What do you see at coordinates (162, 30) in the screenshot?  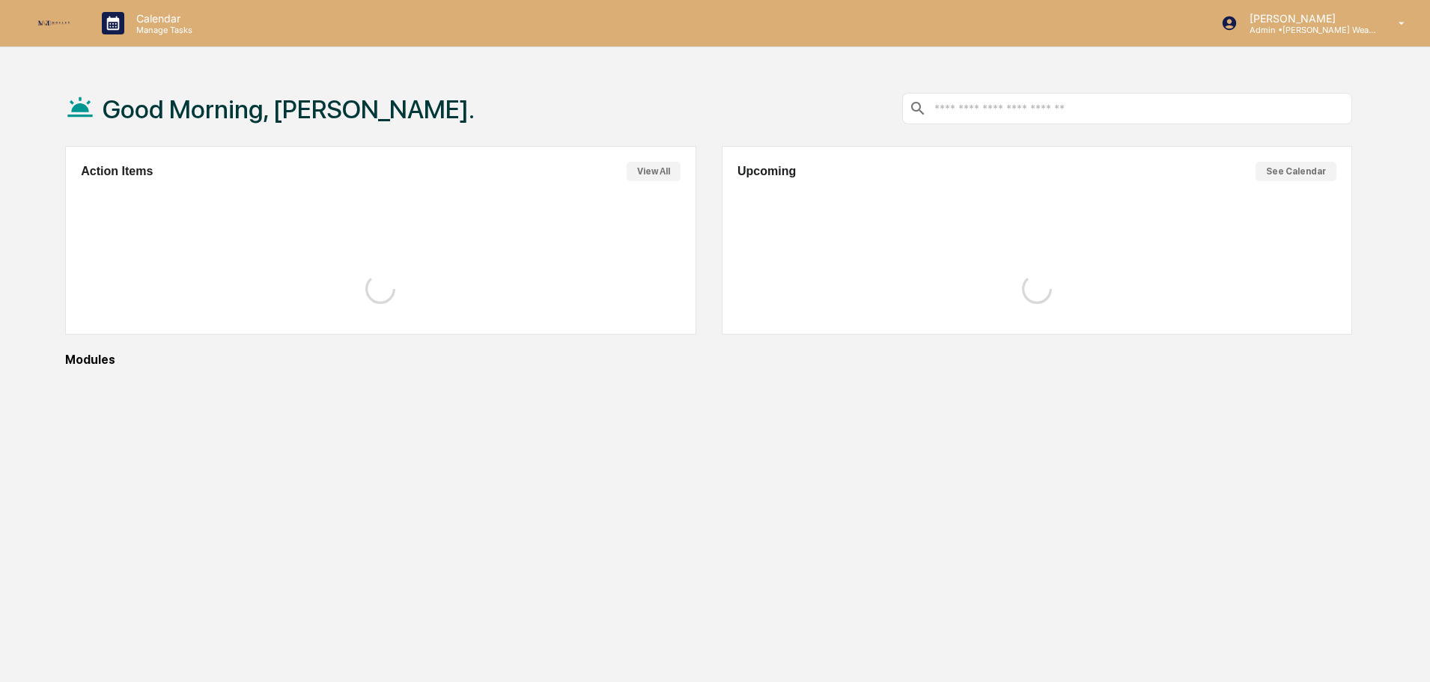 I see `p: Manage Tasks` at bounding box center [162, 30].